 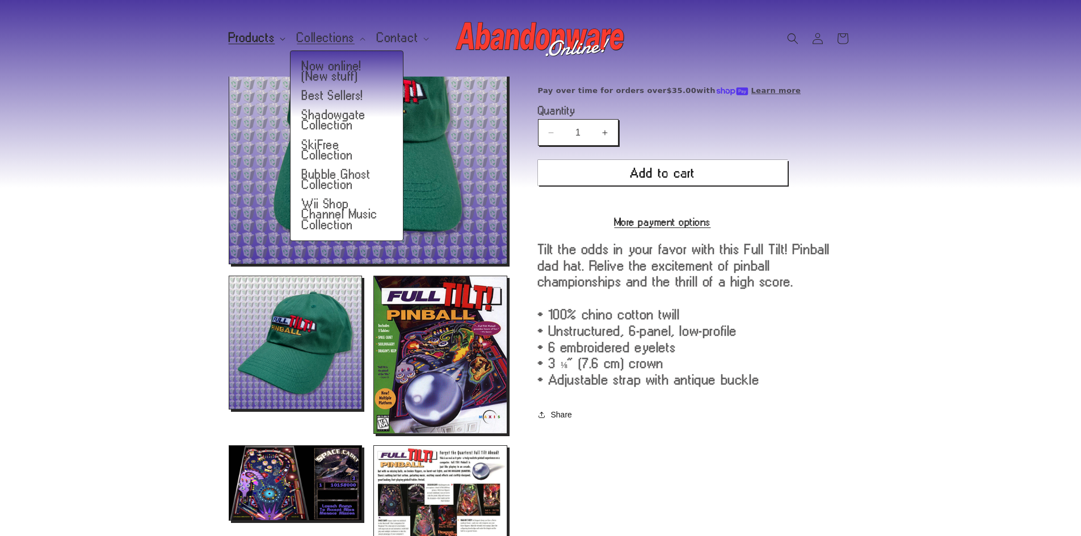 I want to click on a: More payment options, so click(x=663, y=222).